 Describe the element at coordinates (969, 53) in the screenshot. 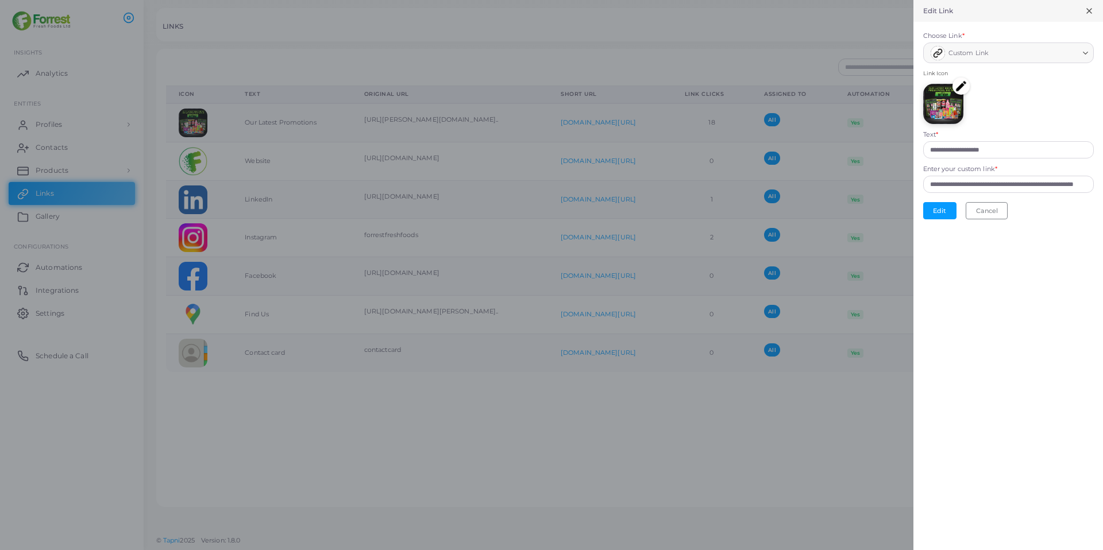

I see `span: Custom Link` at that location.